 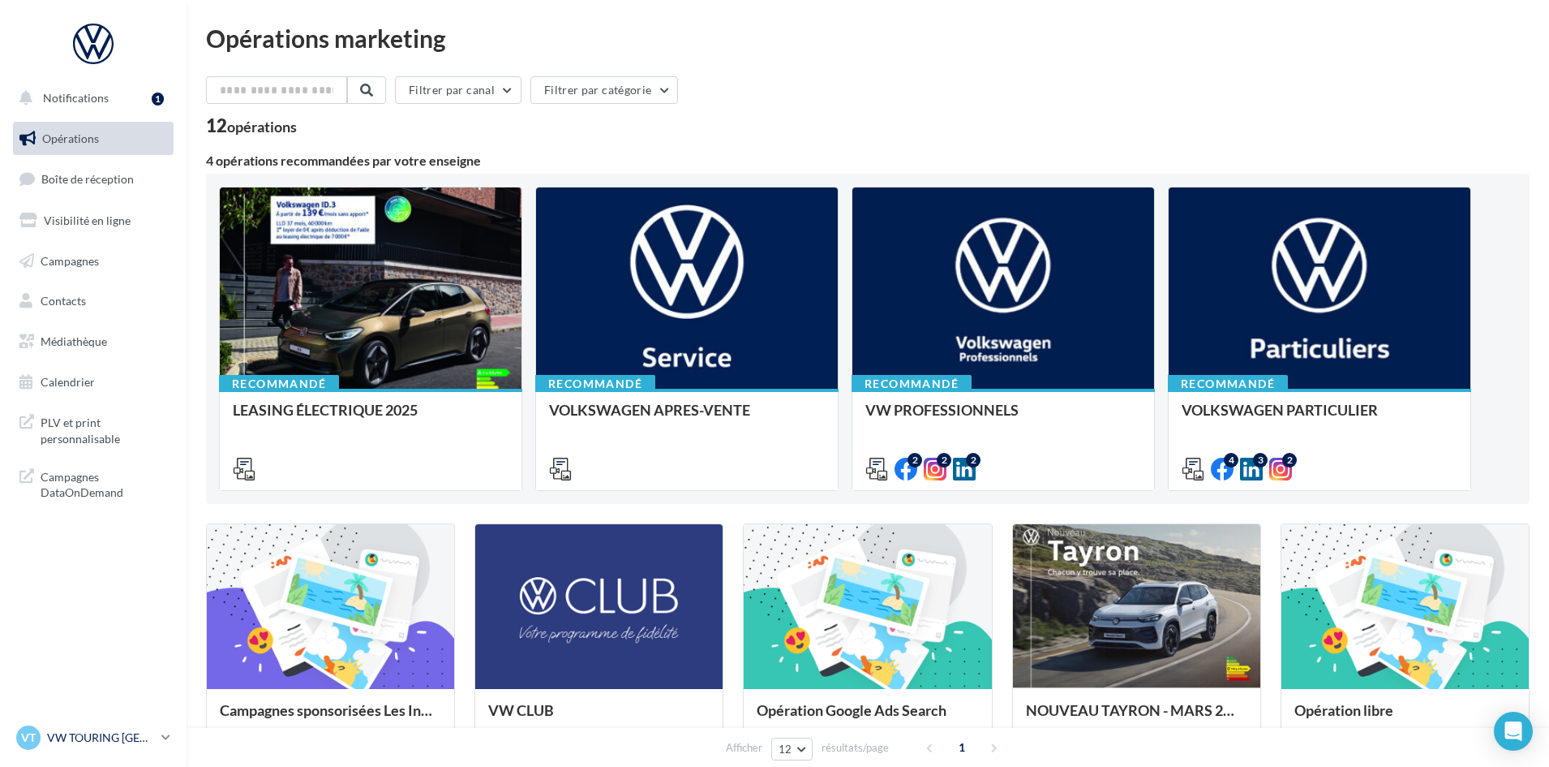 I want to click on span: Afficher, so click(x=744, y=747).